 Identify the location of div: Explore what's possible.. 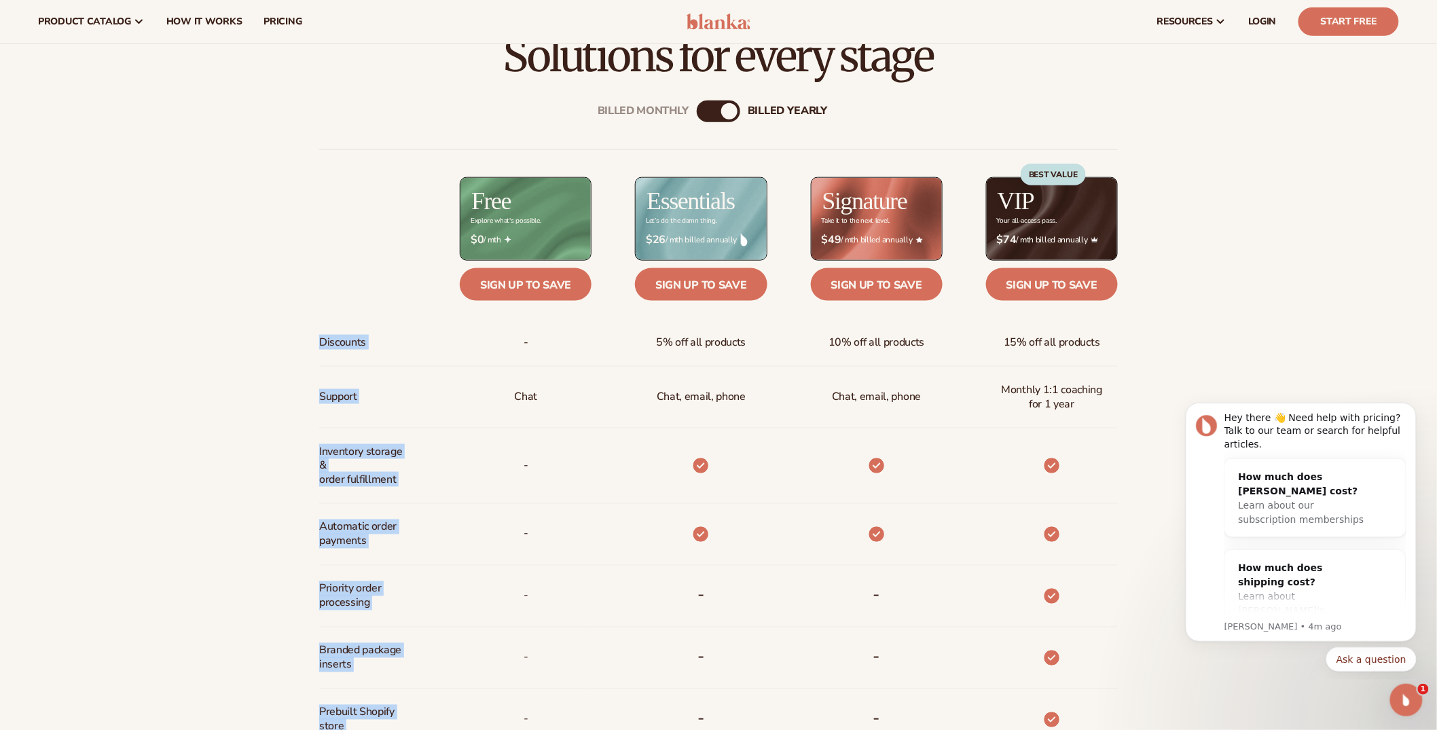
(505, 221).